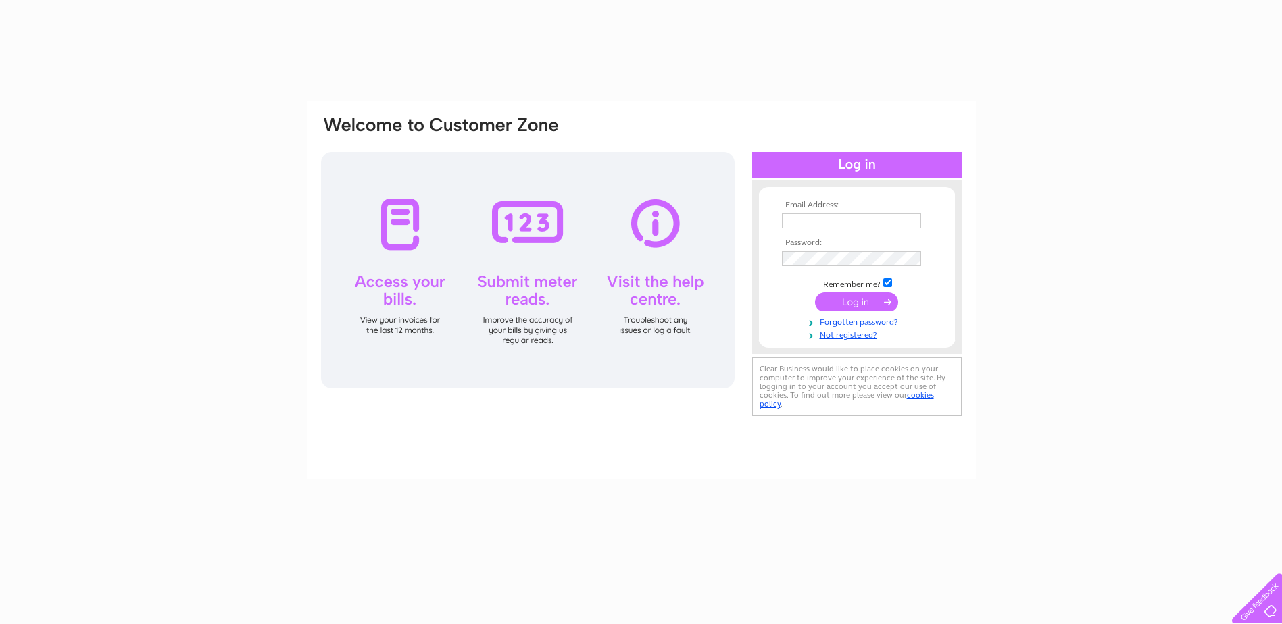 This screenshot has width=1282, height=624. What do you see at coordinates (857, 283) in the screenshot?
I see `td: Remember me?` at bounding box center [857, 283].